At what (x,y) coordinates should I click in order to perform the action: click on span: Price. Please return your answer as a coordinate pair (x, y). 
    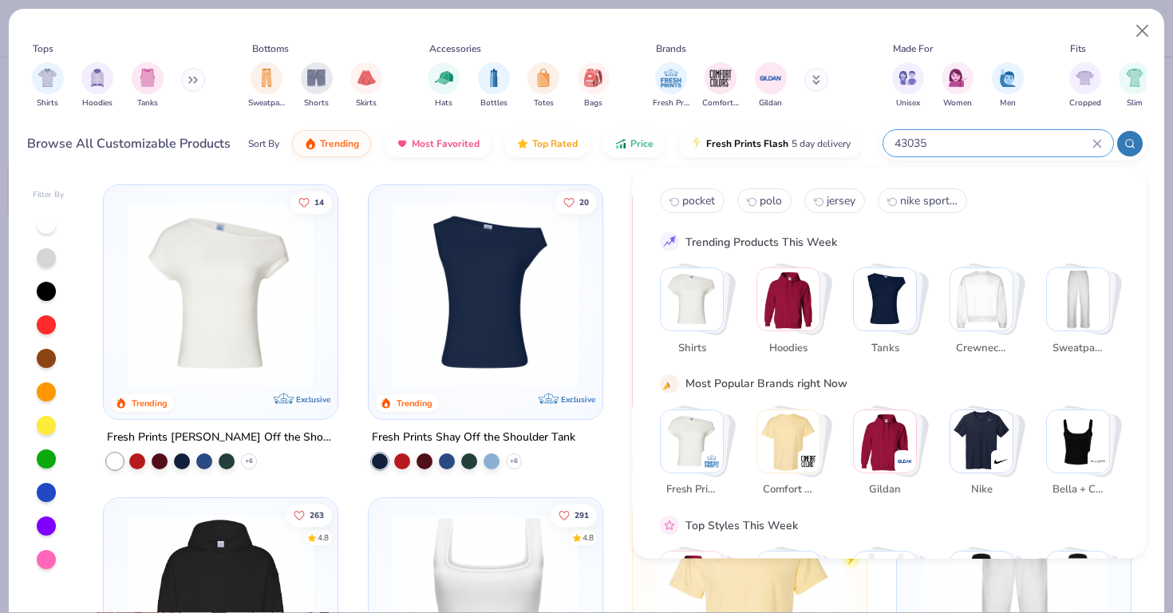
    Looking at the image, I should click on (641, 144).